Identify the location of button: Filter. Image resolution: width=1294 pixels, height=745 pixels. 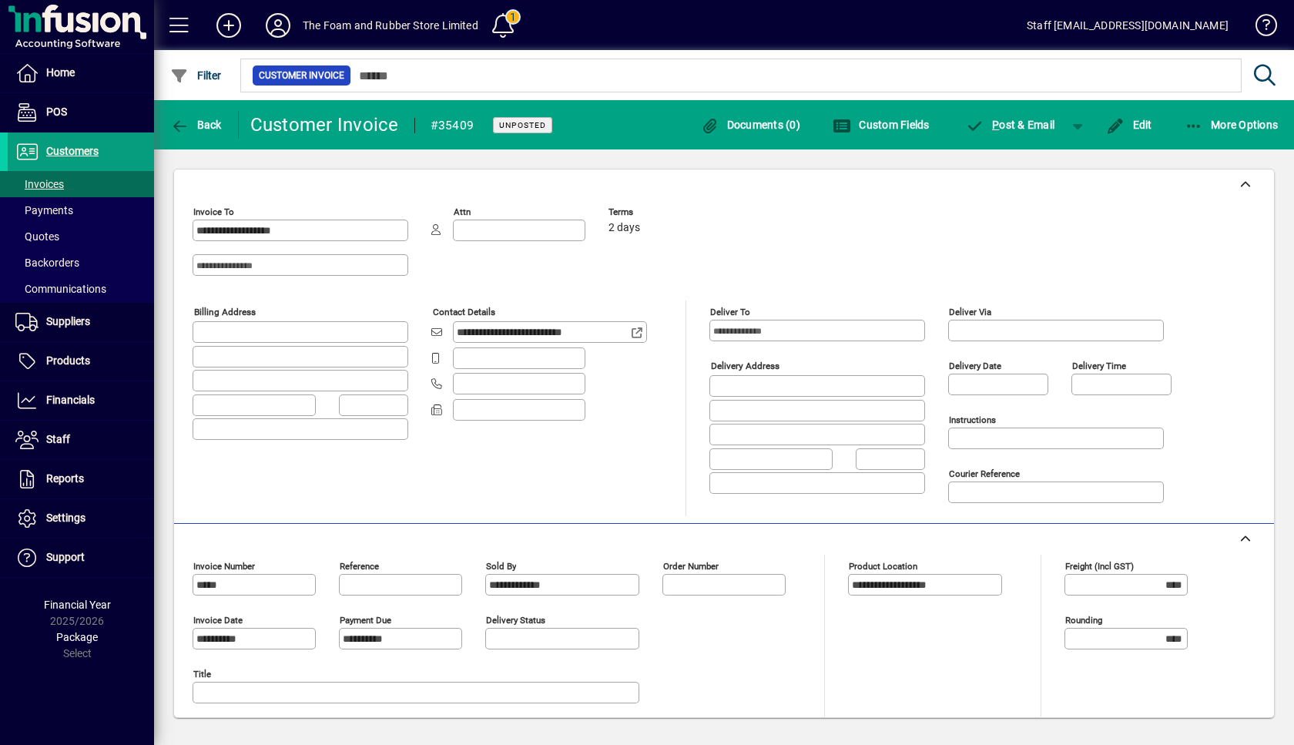
(196, 75).